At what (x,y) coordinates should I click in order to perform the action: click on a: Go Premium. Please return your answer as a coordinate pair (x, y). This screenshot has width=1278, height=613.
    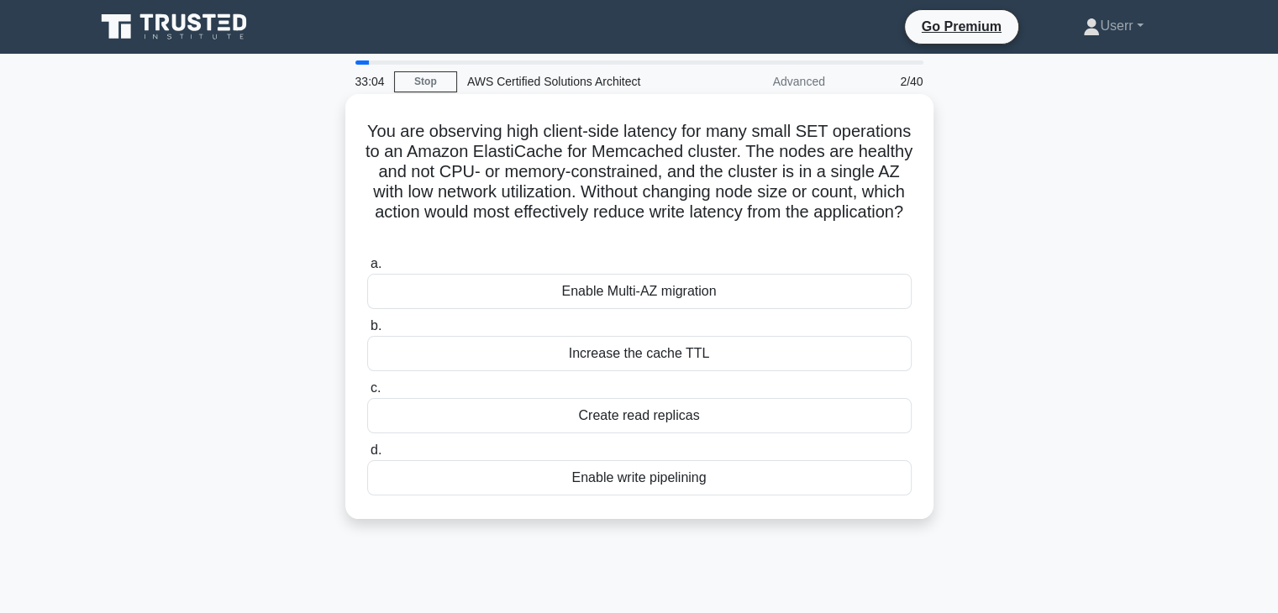
    Looking at the image, I should click on (961, 26).